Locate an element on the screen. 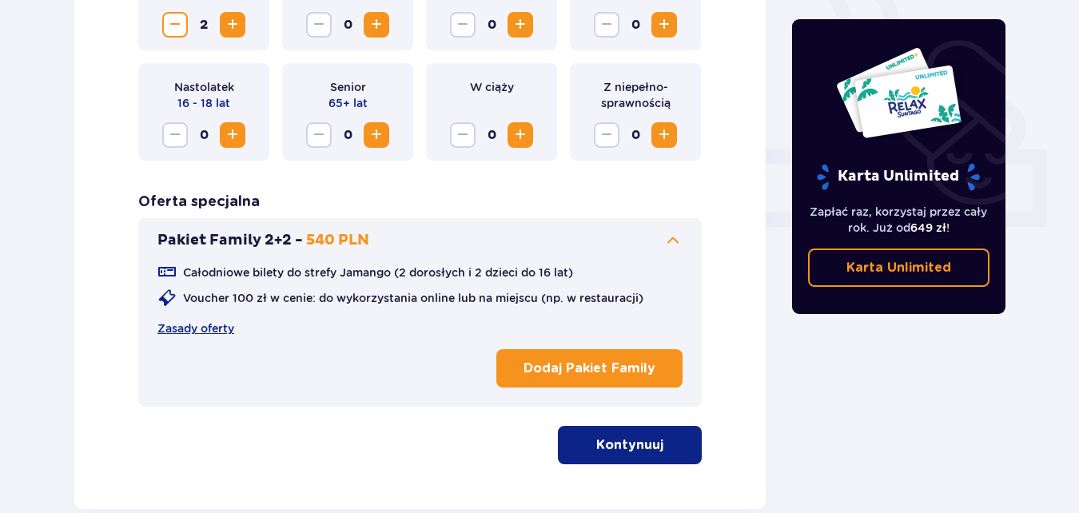 This screenshot has height=513, width=1079. p: Z niepełno­sprawnością is located at coordinates (635, 95).